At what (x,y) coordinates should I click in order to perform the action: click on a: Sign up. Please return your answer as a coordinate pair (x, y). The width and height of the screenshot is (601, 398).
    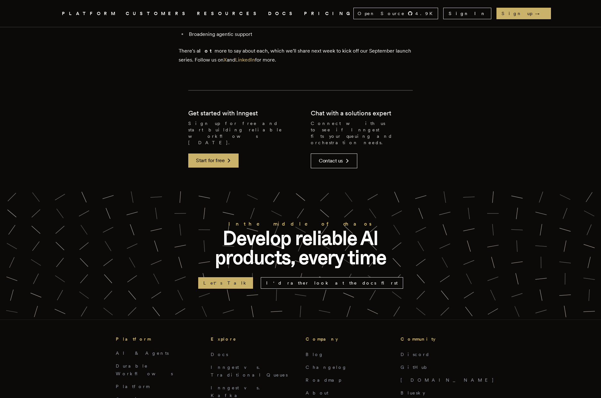
    Looking at the image, I should click on (523, 13).